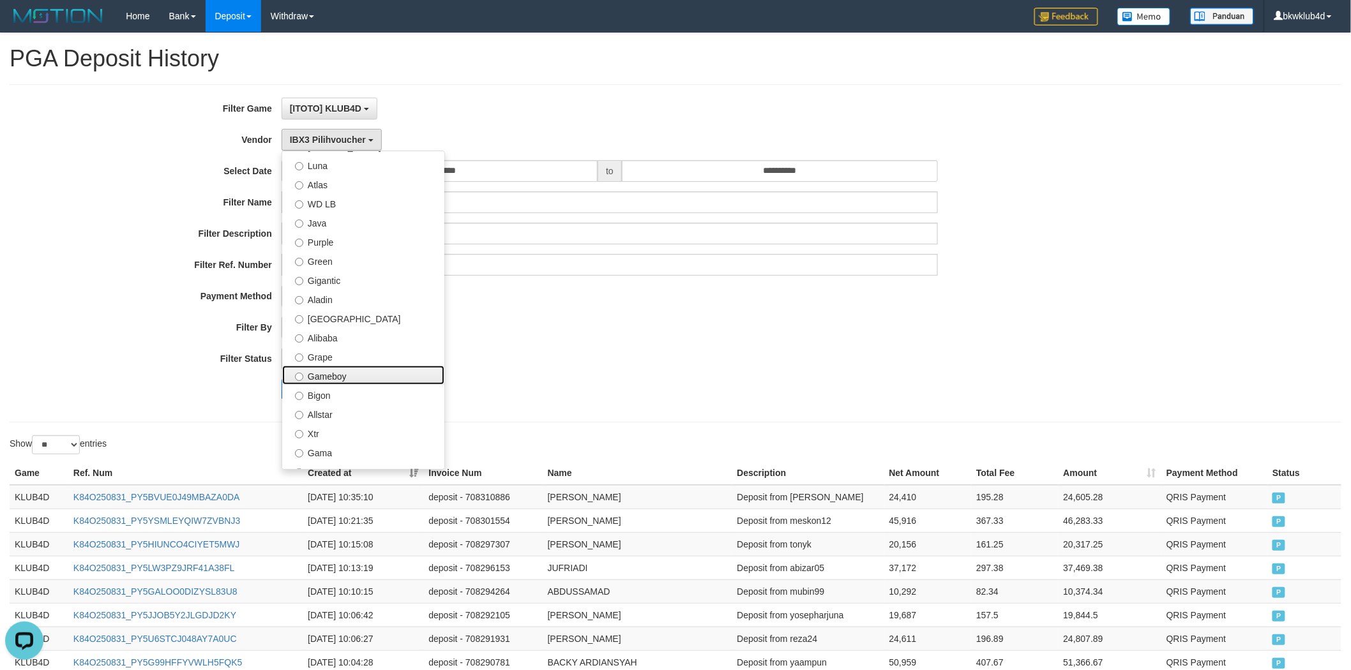  What do you see at coordinates (363, 375) in the screenshot?
I see `label: Gameboy` at bounding box center [363, 375].